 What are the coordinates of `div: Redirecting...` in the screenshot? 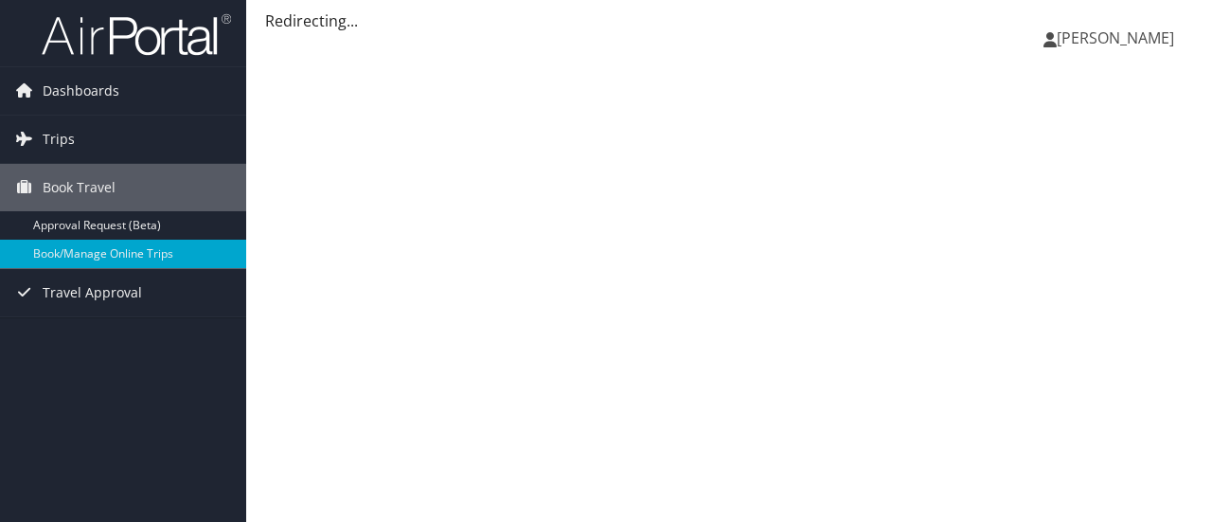 It's located at (729, 21).